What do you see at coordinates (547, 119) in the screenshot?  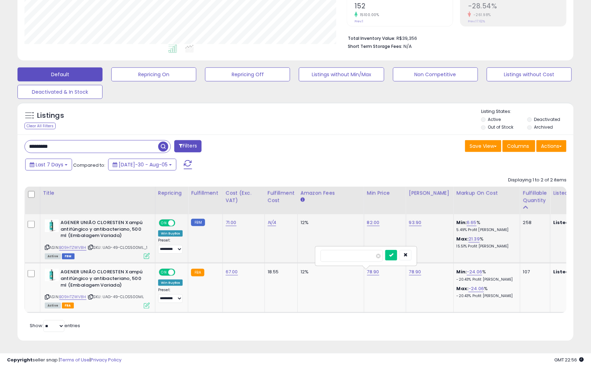 I see `label: Deactivated` at bounding box center [547, 119].